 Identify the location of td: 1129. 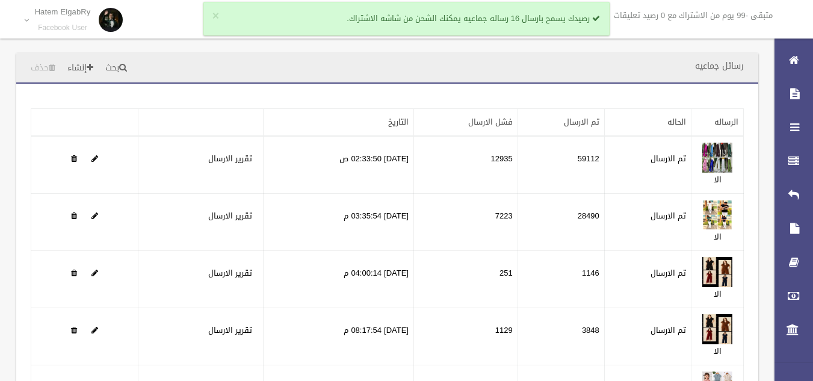
(465, 337).